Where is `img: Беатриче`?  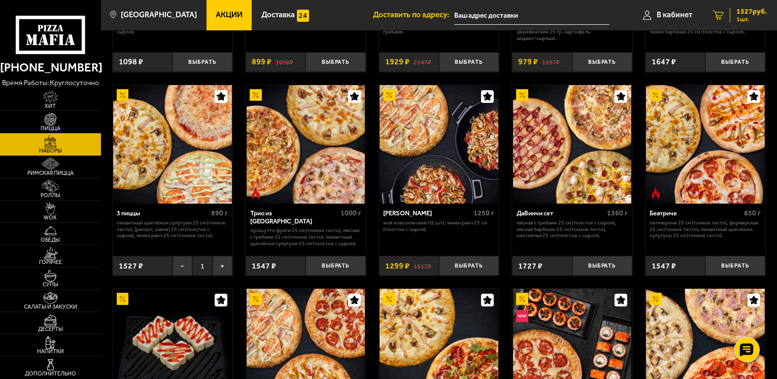
img: Беатриче is located at coordinates (705, 145).